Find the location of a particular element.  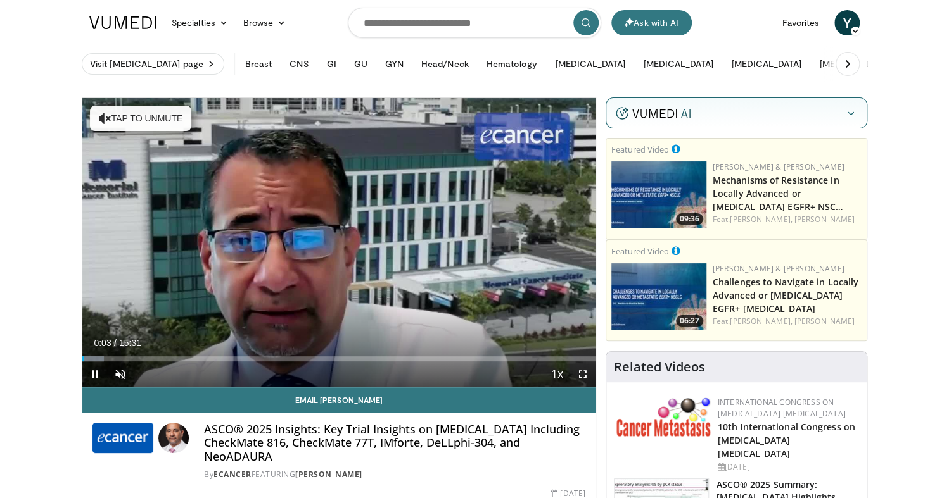

input: Search topics, interventions is located at coordinates (474, 23).